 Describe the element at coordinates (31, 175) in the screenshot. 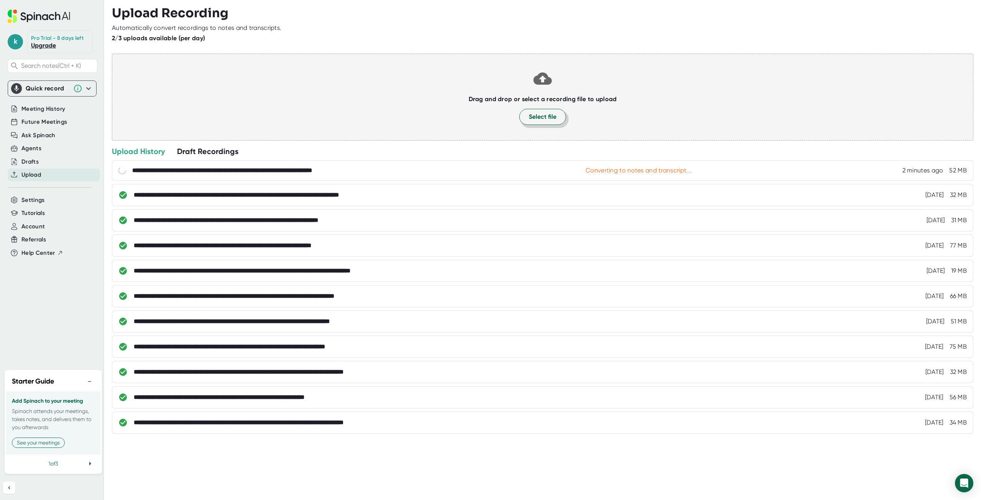

I see `button: Upload` at that location.